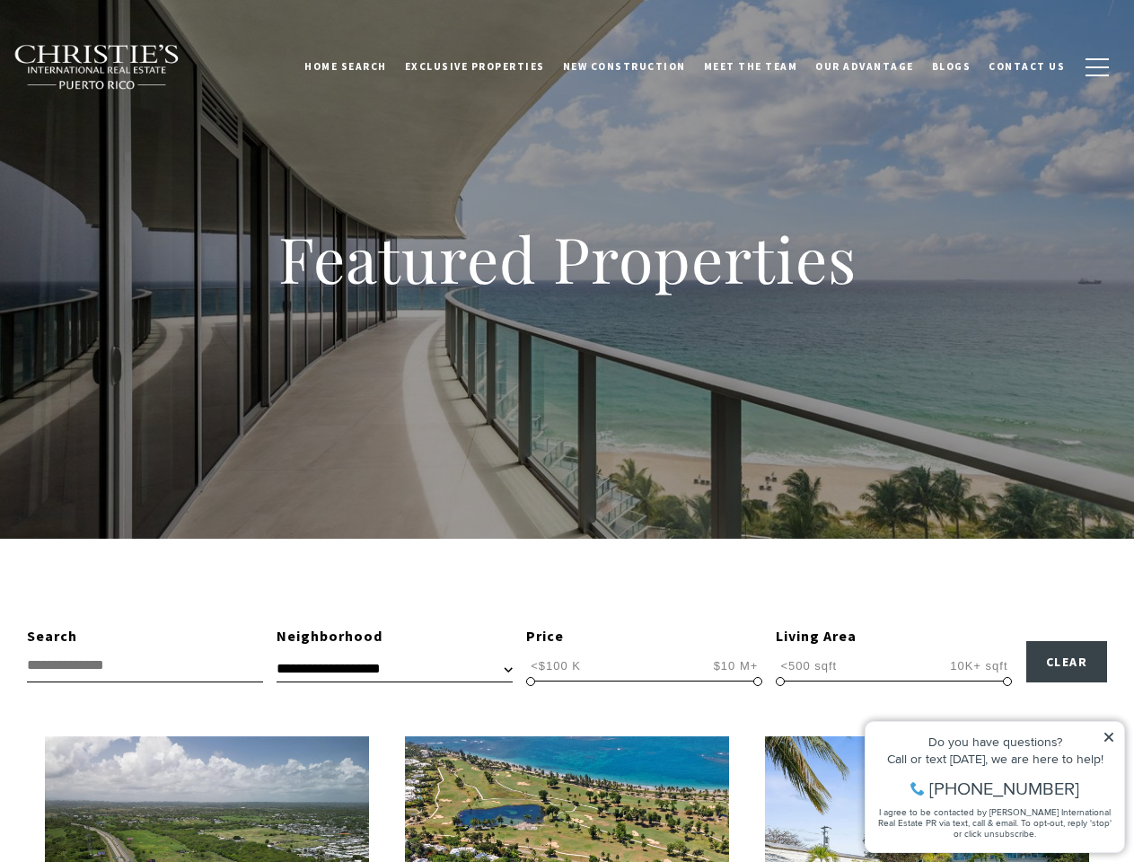  Describe the element at coordinates (346, 66) in the screenshot. I see `a: Home Search` at that location.